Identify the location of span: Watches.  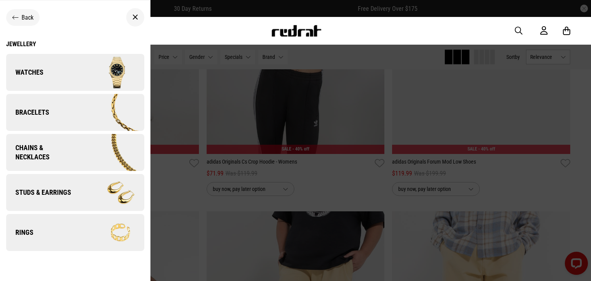
(25, 72).